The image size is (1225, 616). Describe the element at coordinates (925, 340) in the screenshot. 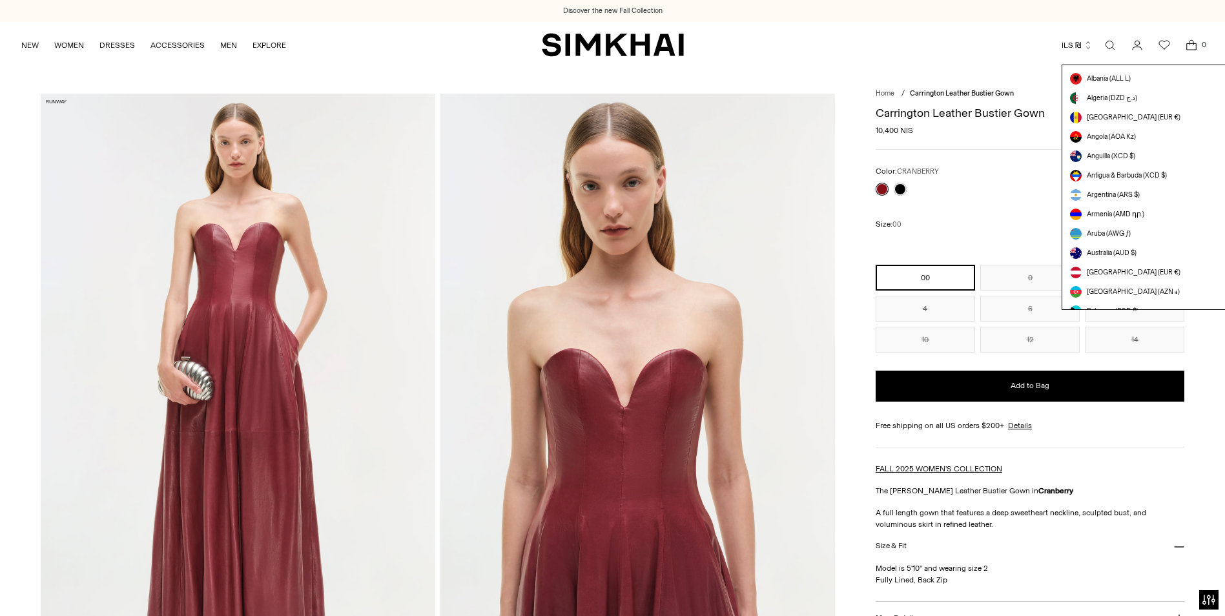

I see `button: 10` at that location.